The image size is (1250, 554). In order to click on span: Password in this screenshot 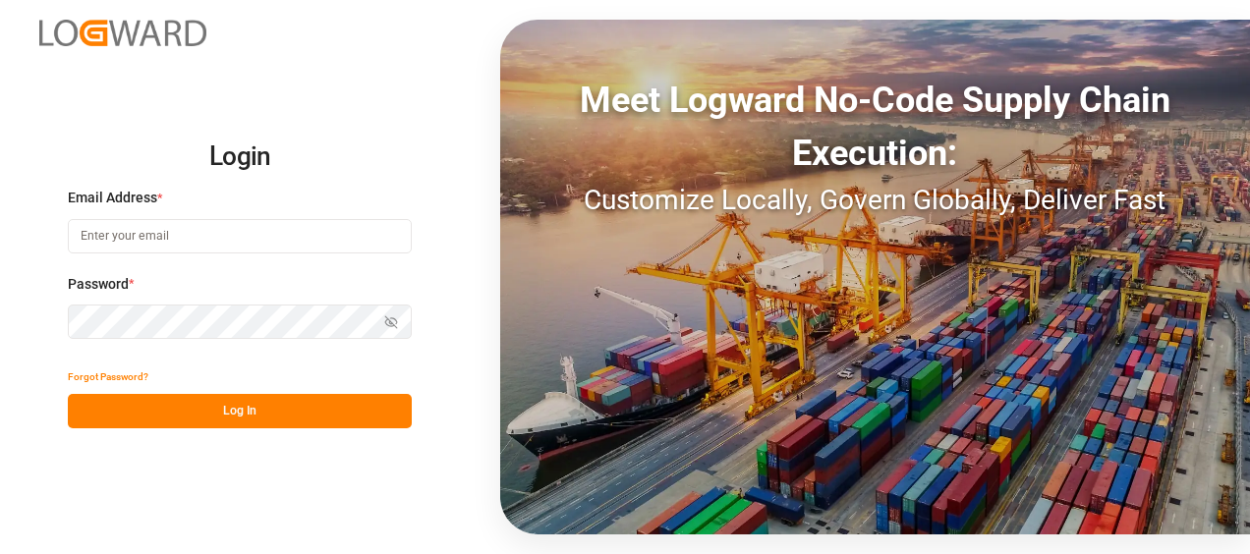, I will do `click(98, 284)`.